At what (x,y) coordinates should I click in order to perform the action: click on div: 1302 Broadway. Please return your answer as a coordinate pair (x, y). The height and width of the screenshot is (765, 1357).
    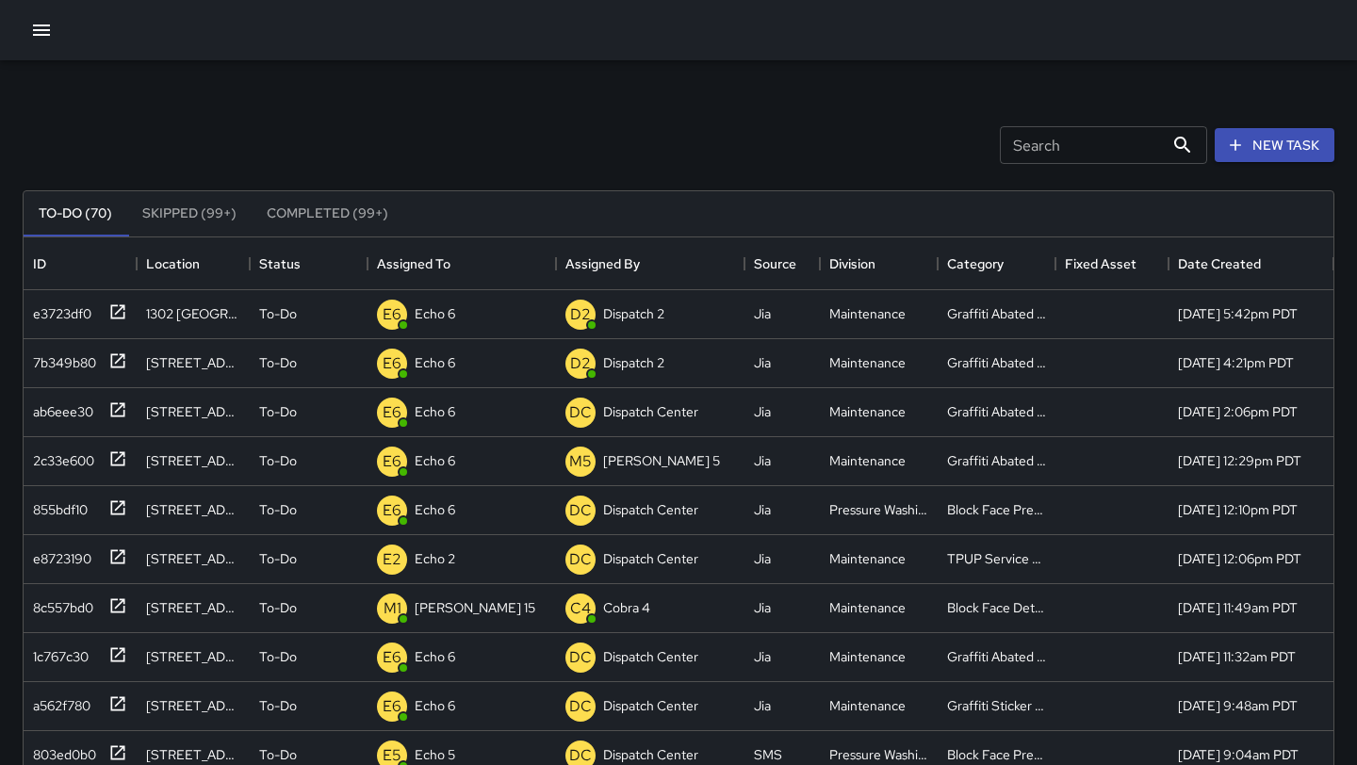
    Looking at the image, I should click on (193, 314).